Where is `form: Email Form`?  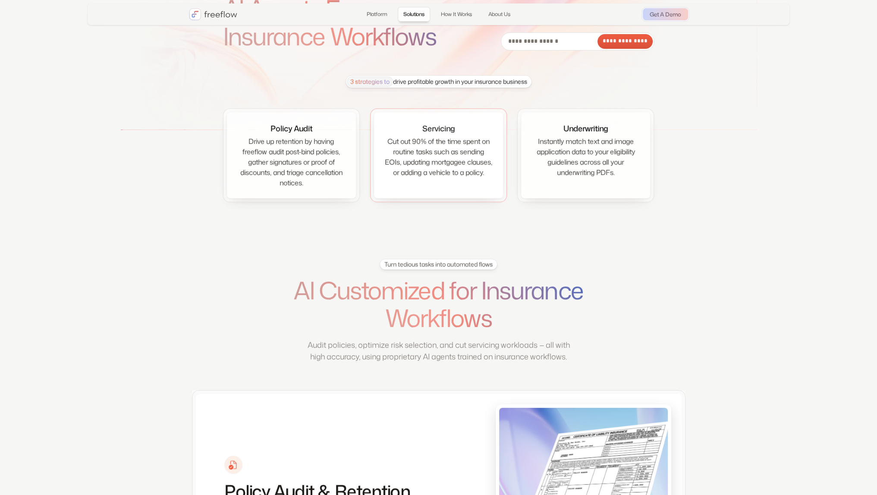 form: Email Form is located at coordinates (578, 41).